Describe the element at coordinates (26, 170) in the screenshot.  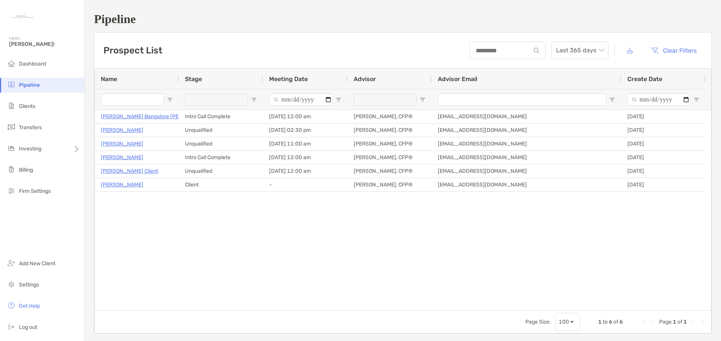
I see `span: Billing` at that location.